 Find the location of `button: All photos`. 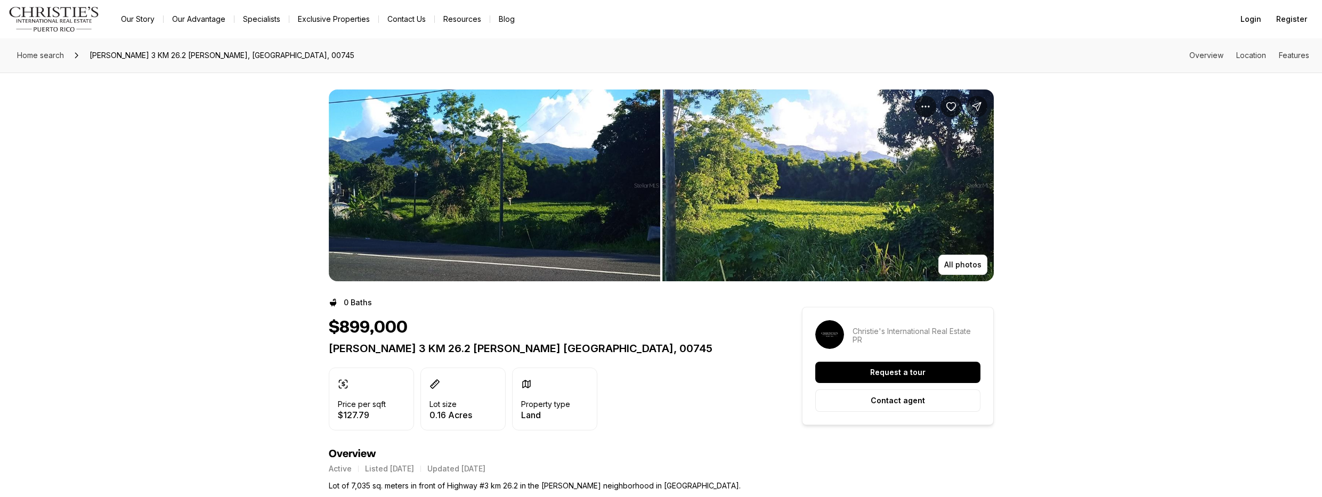

button: All photos is located at coordinates (963, 265).